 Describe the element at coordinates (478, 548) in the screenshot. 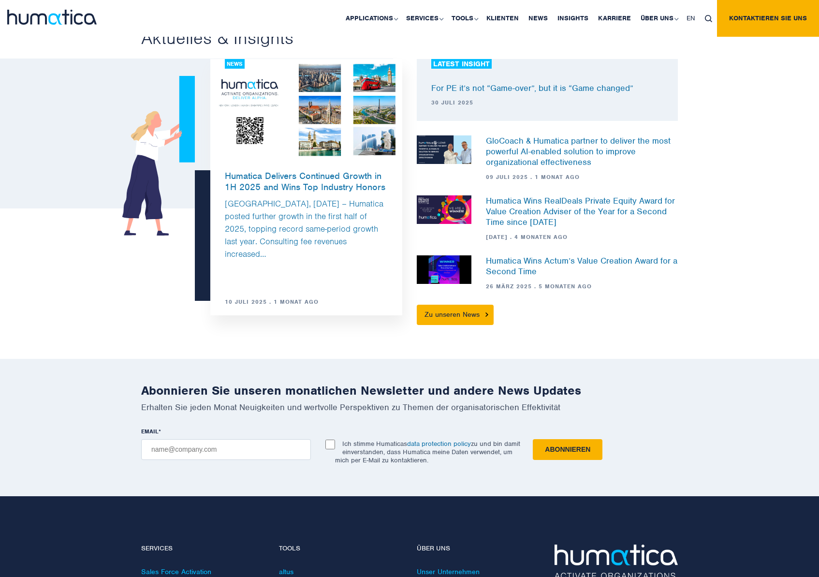

I see `h4: Über uns` at that location.